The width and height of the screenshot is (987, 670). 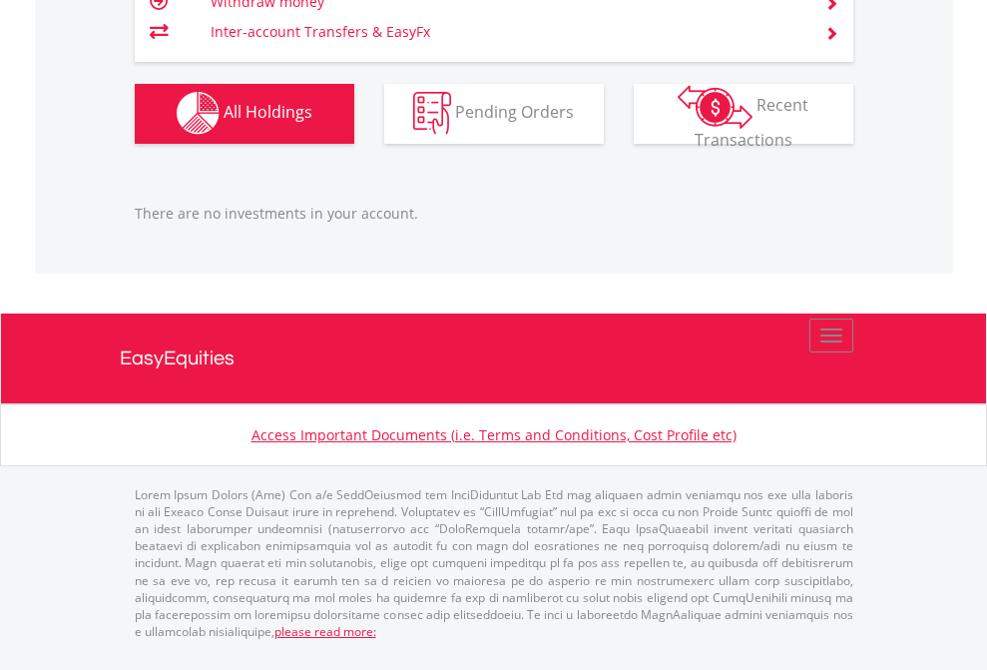 I want to click on div: EasyEquities, so click(x=494, y=358).